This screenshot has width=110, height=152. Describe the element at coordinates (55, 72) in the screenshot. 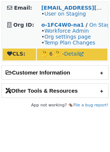

I see `h2: Customer Information` at that location.